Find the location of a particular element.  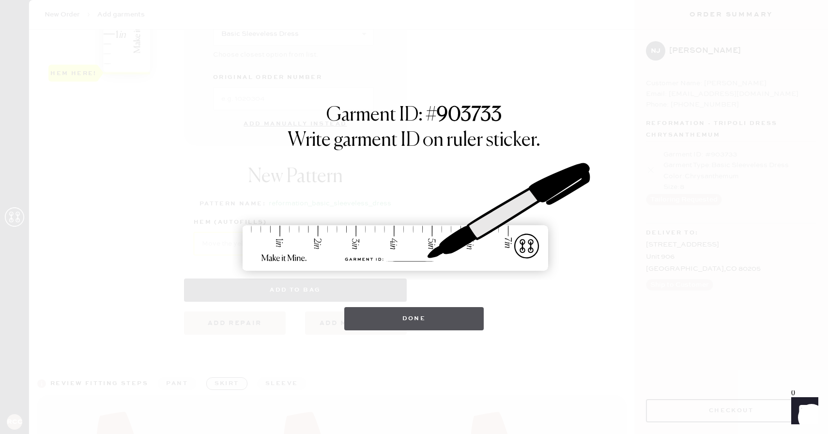

button: Done is located at coordinates (414, 319).